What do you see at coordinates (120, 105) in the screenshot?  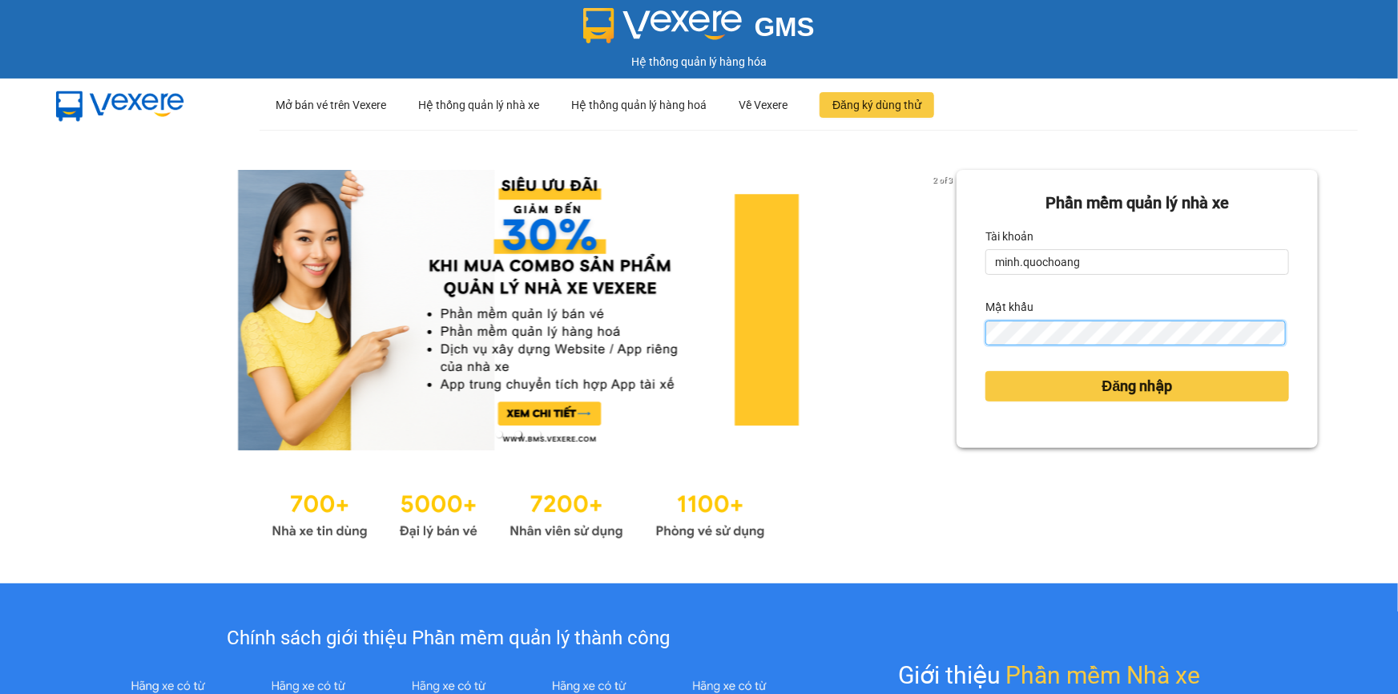 I see `img: mbUUG5Q.png` at bounding box center [120, 105].